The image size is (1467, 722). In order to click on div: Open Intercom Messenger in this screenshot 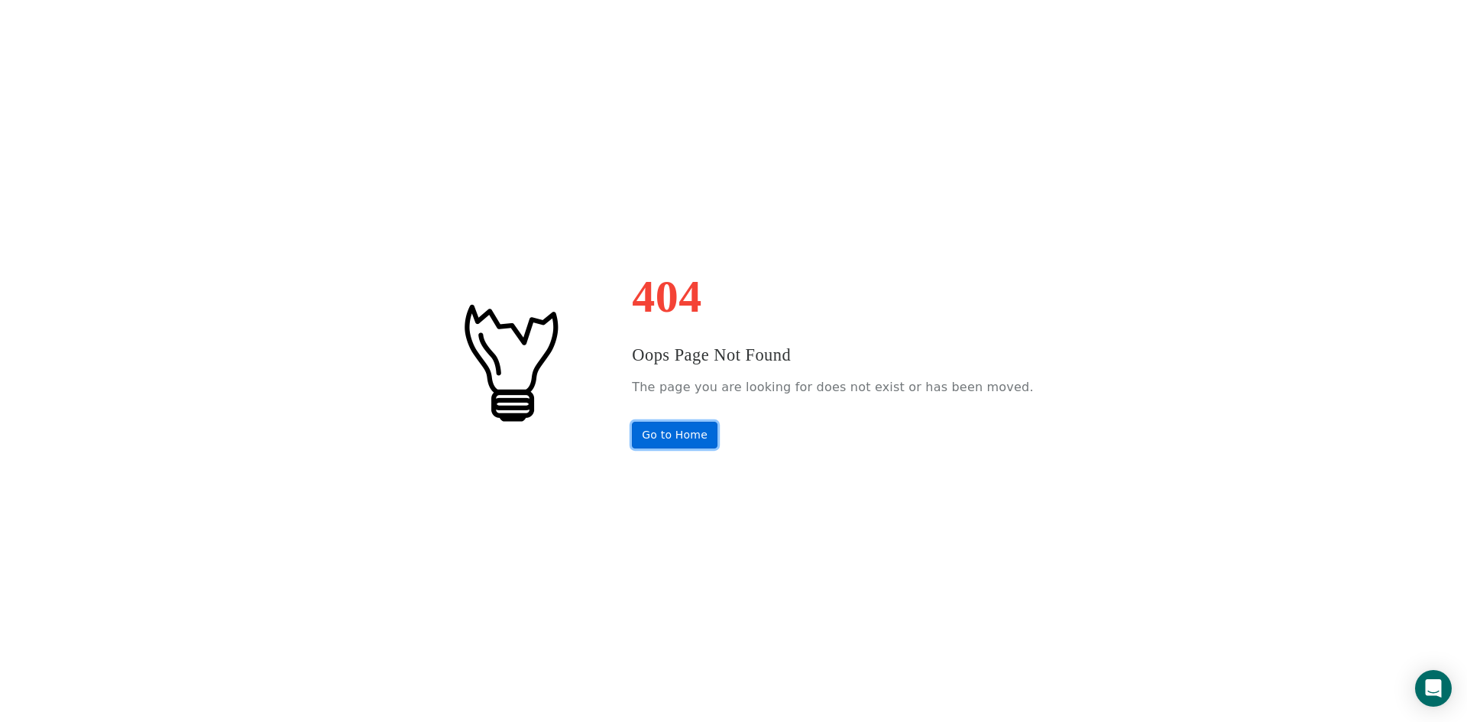, I will do `click(1434, 689)`.